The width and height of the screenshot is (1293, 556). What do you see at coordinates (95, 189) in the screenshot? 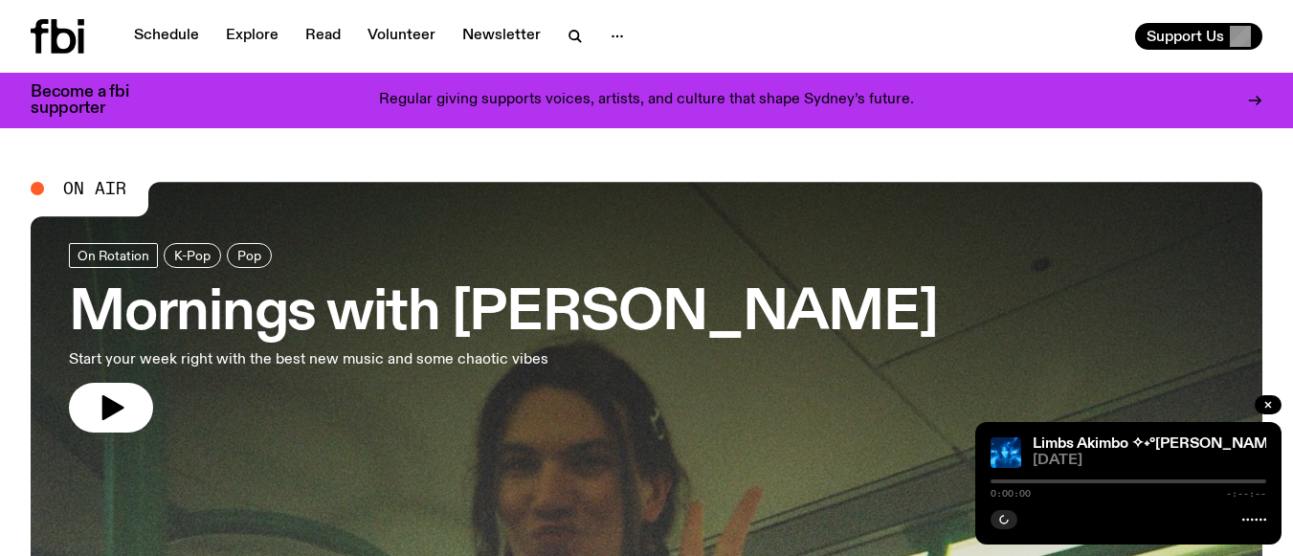
I see `span: On Air` at bounding box center [95, 189].